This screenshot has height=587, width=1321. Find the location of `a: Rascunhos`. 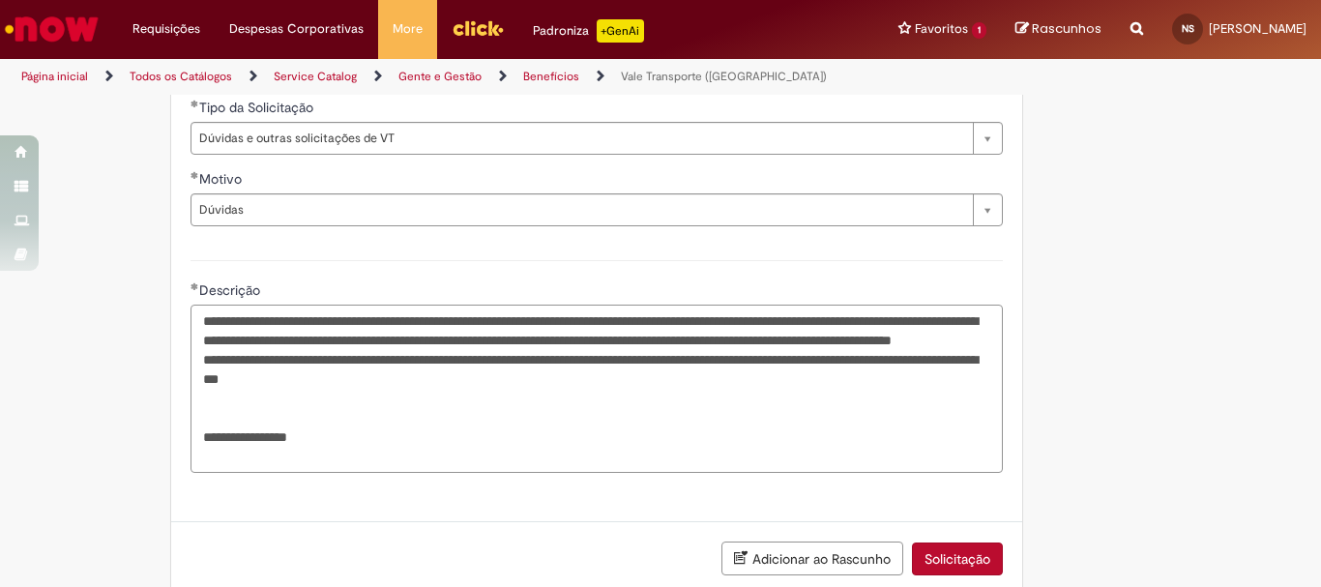

a: Rascunhos is located at coordinates (1058, 29).